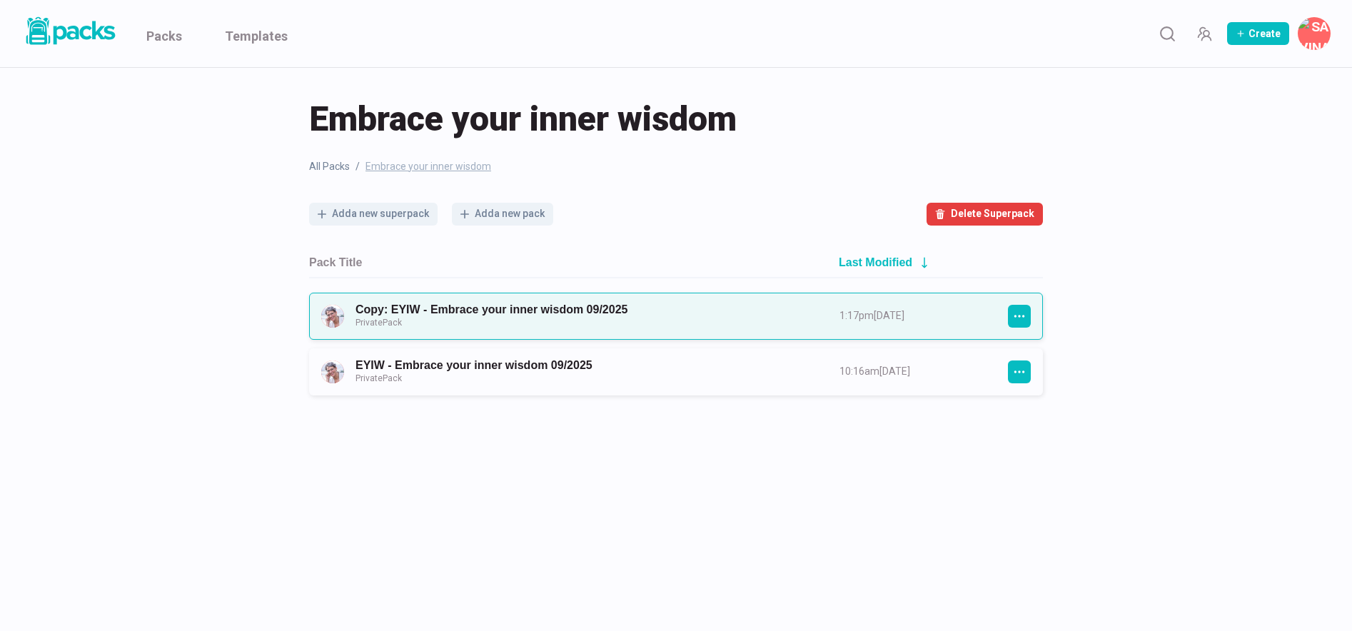 The width and height of the screenshot is (1352, 631). I want to click on button: Create Pack, so click(1257, 34).